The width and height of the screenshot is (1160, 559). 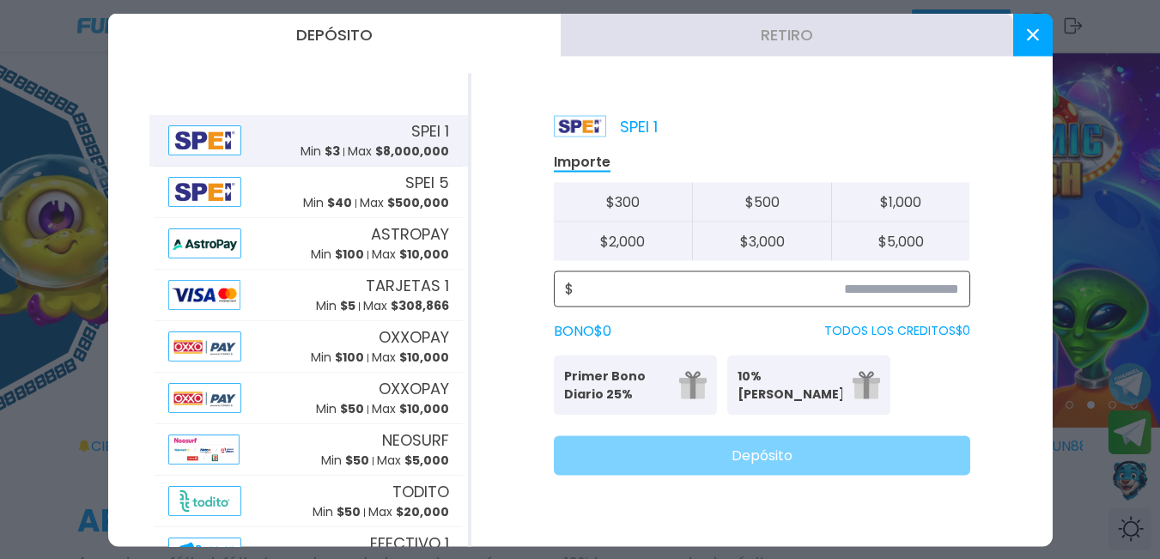 What do you see at coordinates (605, 125) in the screenshot?
I see `p: SPEI 1` at bounding box center [605, 125].